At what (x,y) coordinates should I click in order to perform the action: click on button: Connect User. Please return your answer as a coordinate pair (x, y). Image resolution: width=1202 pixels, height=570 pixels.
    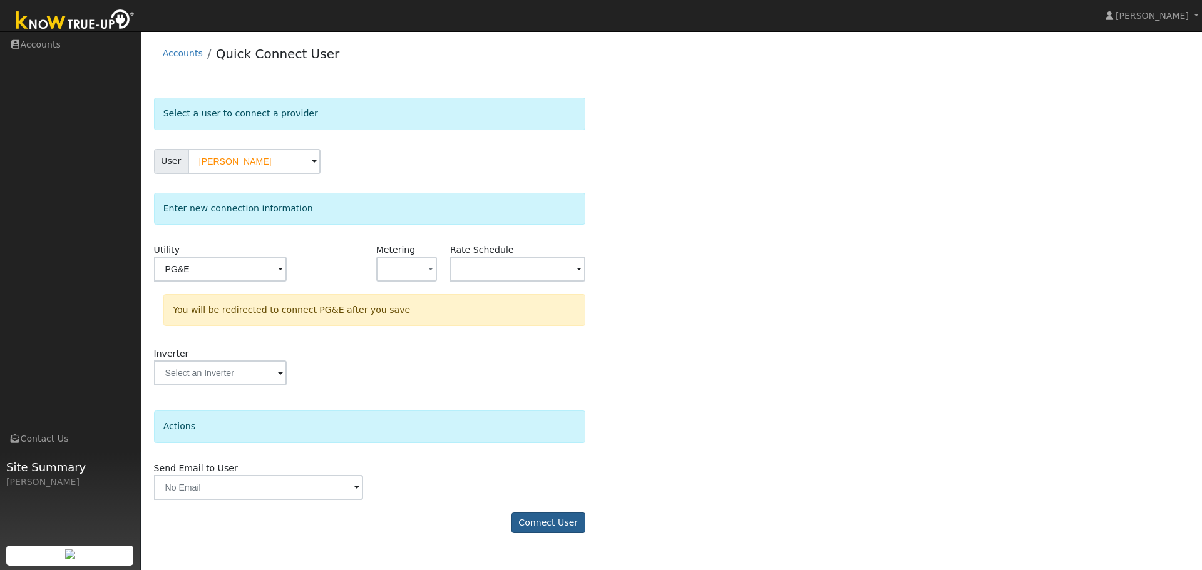
    Looking at the image, I should click on (548, 523).